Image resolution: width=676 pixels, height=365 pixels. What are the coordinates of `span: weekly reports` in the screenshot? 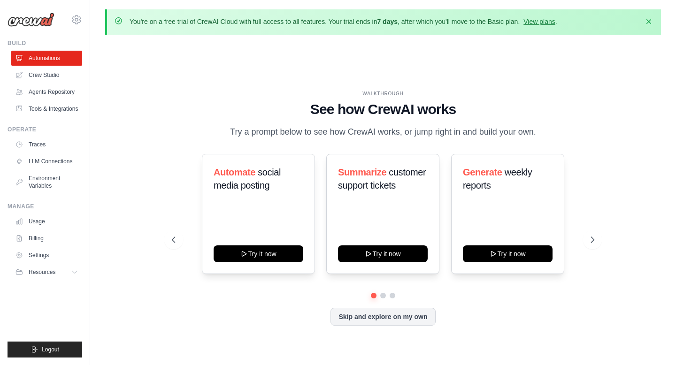 It's located at (497, 179).